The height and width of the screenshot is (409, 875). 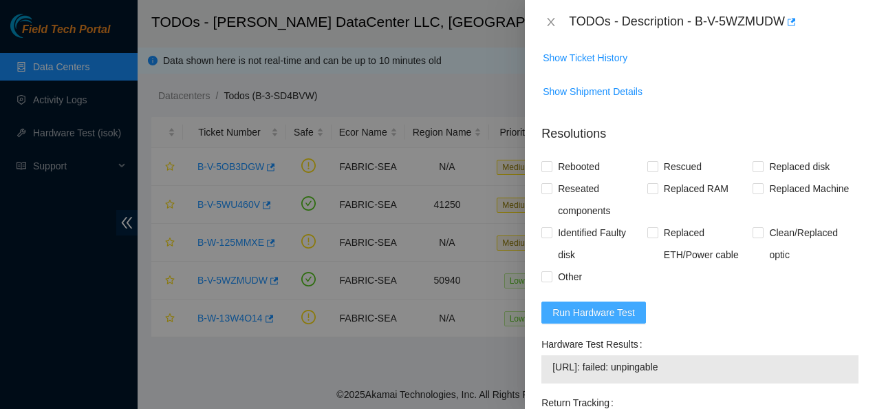 What do you see at coordinates (809, 189) in the screenshot?
I see `span: Replaced Machine` at bounding box center [809, 189].